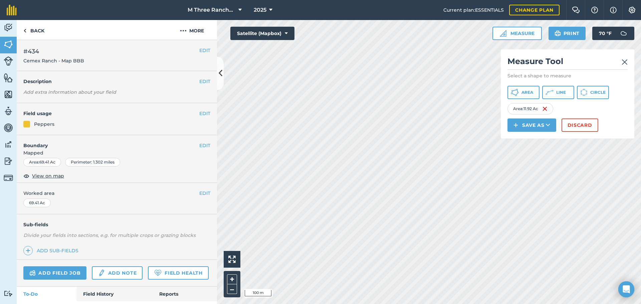 This screenshot has width=641, height=304. Describe the element at coordinates (117, 225) in the screenshot. I see `h4: Sub-fields` at that location.